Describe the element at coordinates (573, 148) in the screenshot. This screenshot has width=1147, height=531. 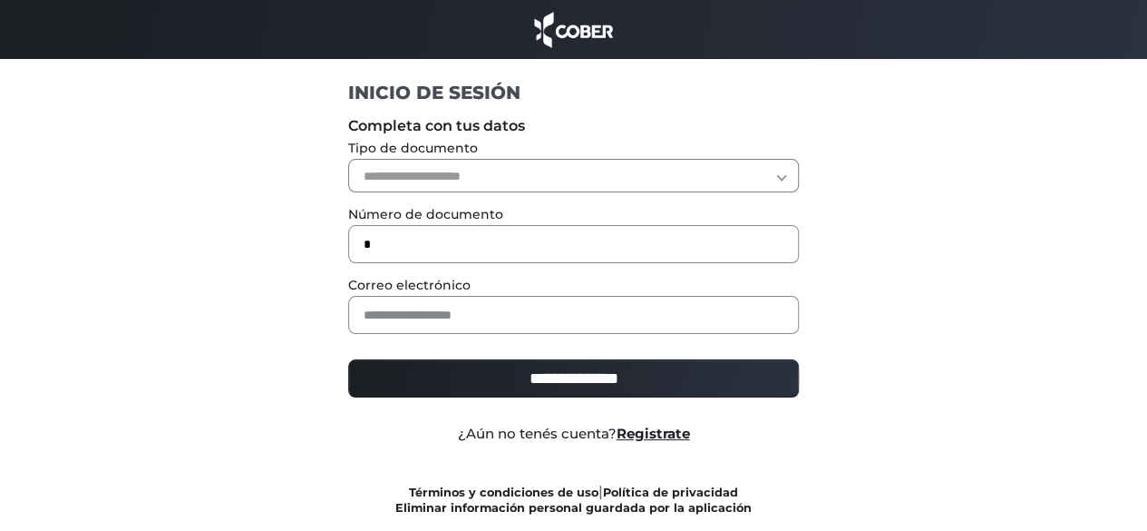
I see `label: Tipo de documento` at that location.